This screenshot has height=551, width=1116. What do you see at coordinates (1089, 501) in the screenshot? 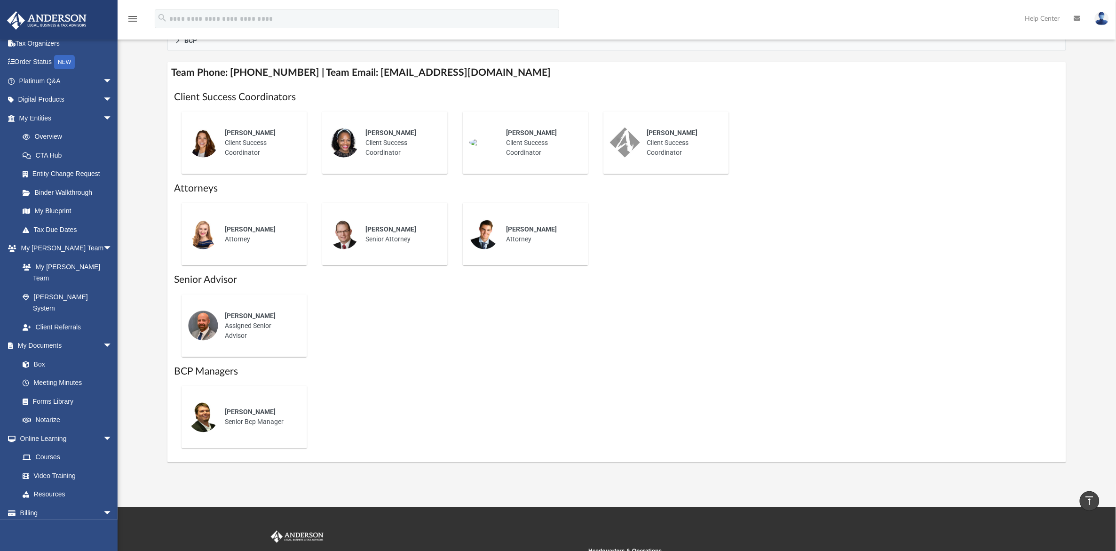
I see `a: vertical_align_top` at bounding box center [1089, 501].